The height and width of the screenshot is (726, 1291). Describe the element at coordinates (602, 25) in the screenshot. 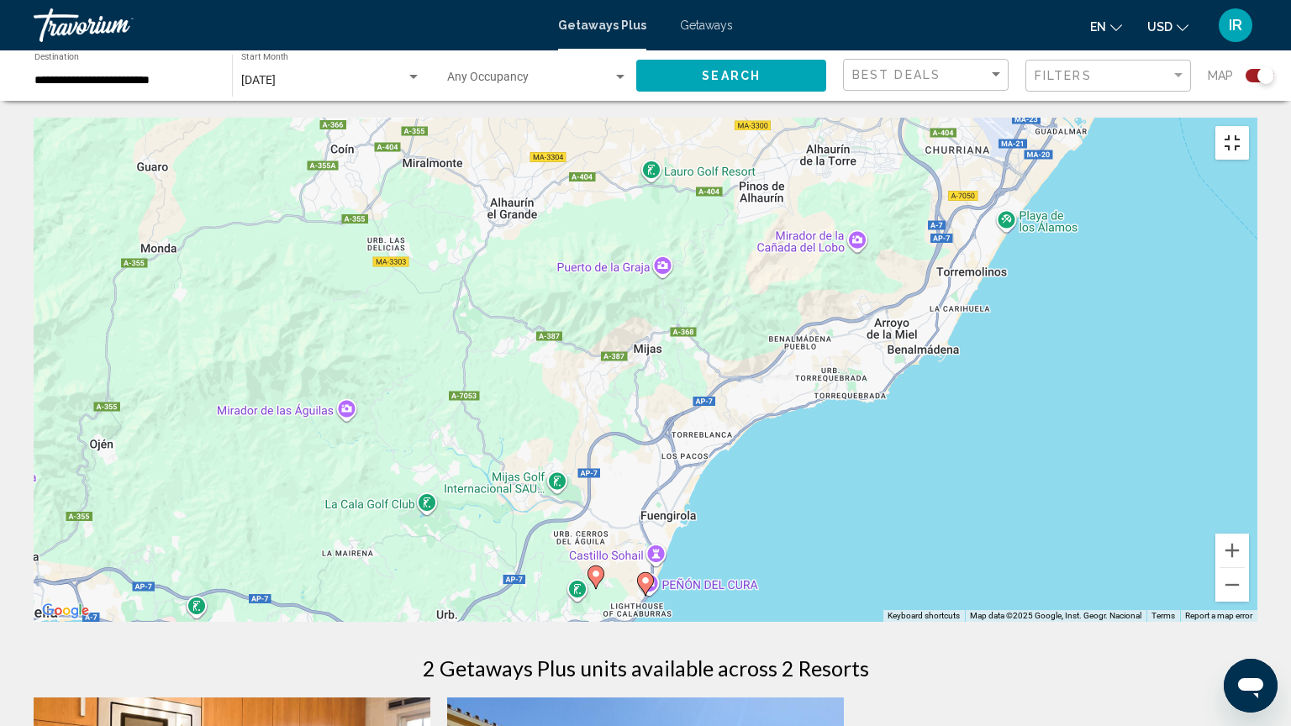

I see `span: Getaways Plus` at that location.